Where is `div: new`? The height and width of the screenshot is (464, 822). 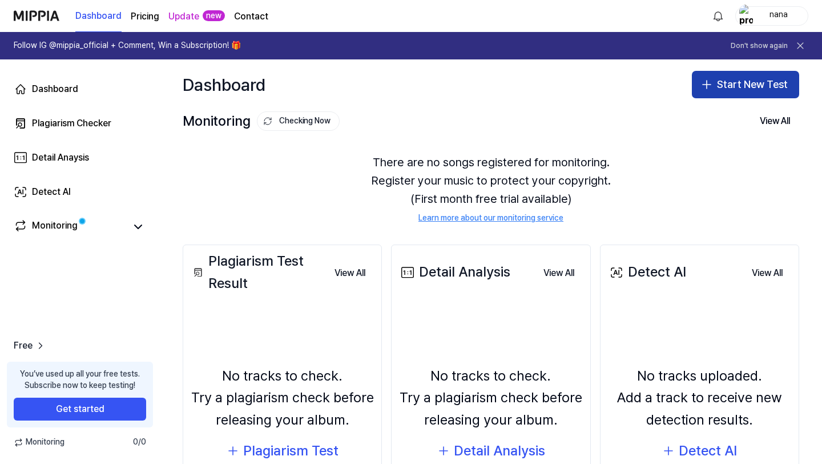 div: new is located at coordinates (214, 16).